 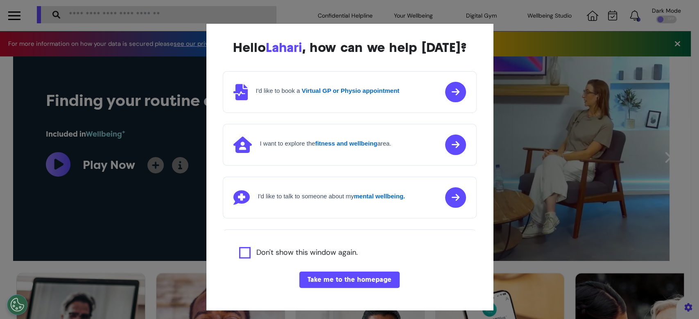 I want to click on strong: mental wellbeing., so click(x=379, y=196).